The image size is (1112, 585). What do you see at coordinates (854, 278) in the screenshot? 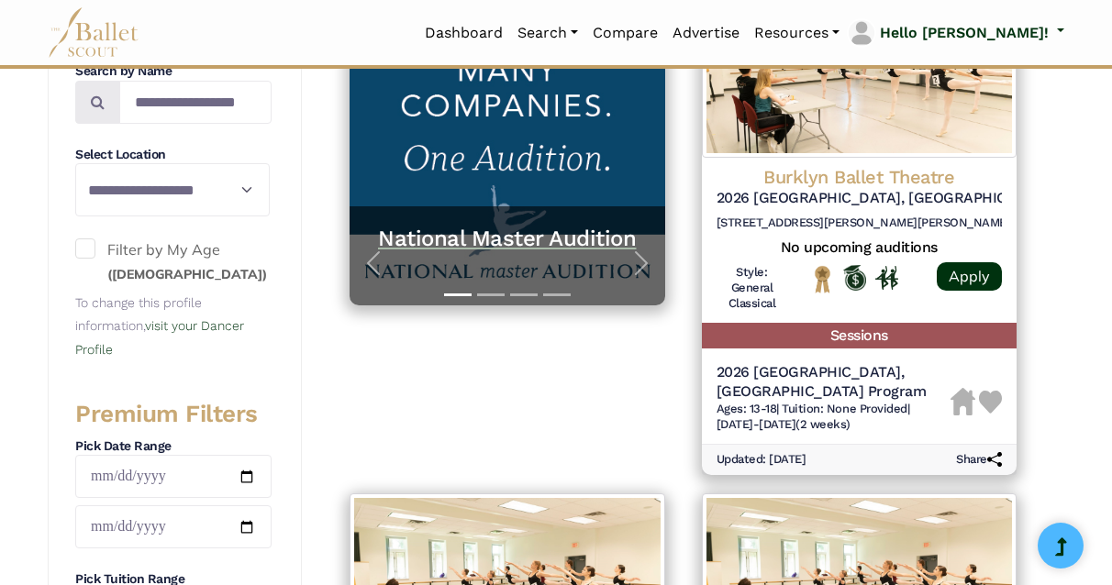
I see `img: Offers Scholarship` at bounding box center [854, 278].